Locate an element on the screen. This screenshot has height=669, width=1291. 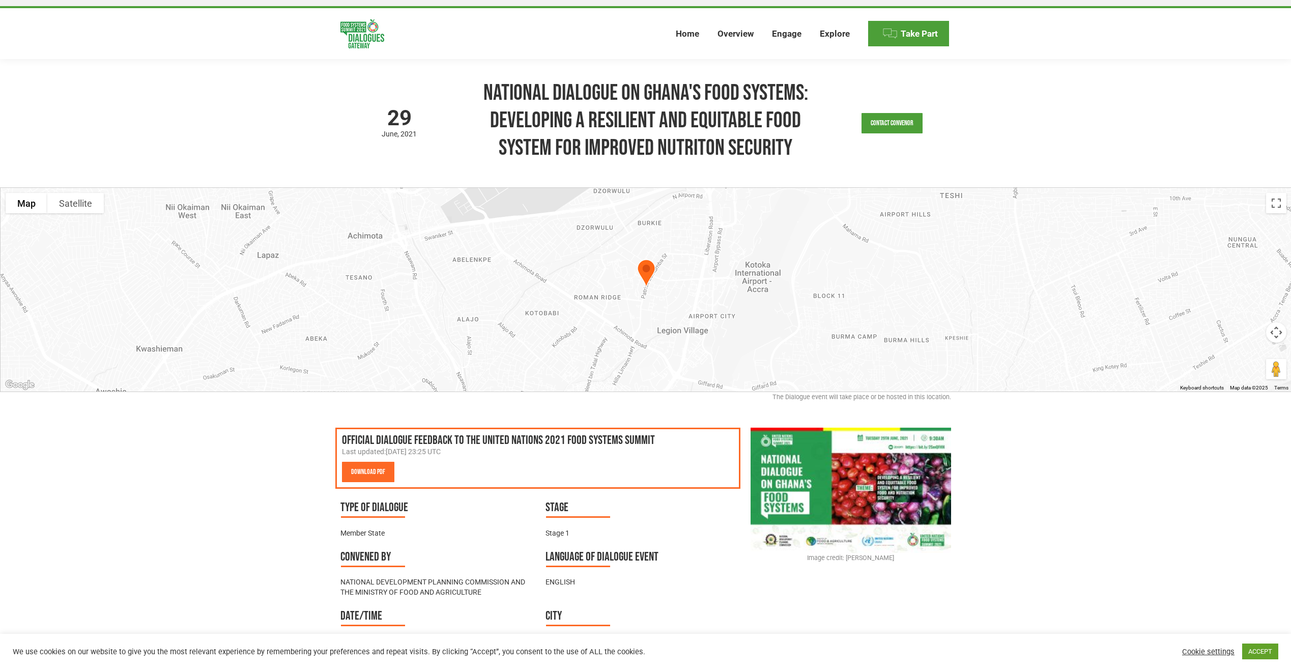
a: Terms (opens in new tab) is located at coordinates (1281, 387).